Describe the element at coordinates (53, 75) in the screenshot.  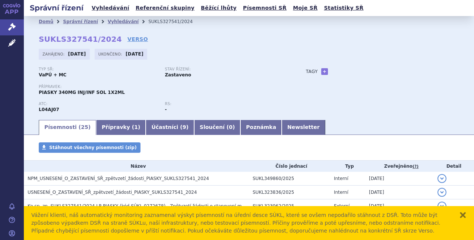
I see `strong: VaPÚ + MC` at that location.